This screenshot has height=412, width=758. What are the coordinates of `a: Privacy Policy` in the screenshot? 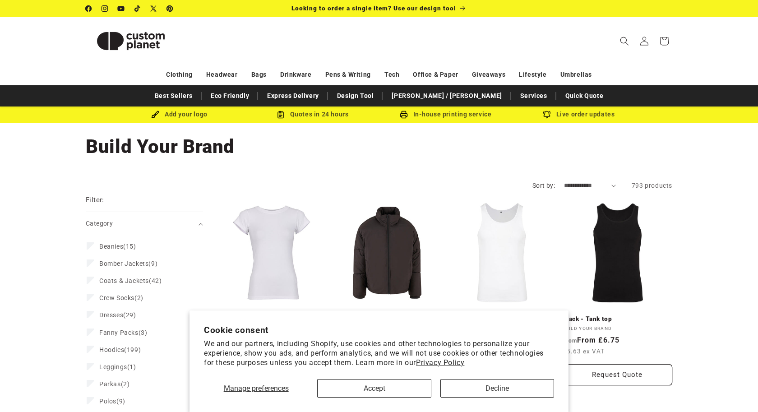 It's located at (440, 362).